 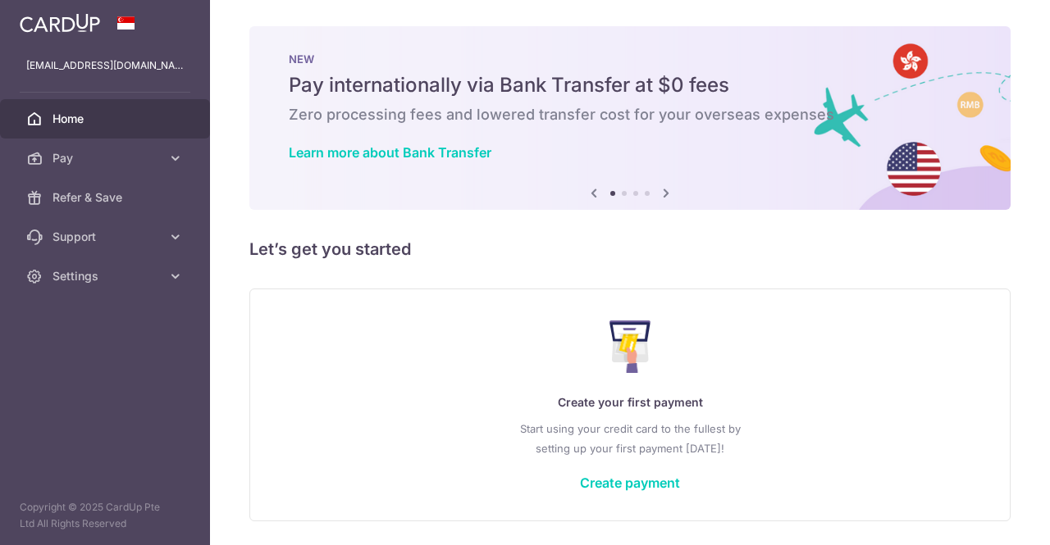 I want to click on img: CardUp, so click(x=60, y=23).